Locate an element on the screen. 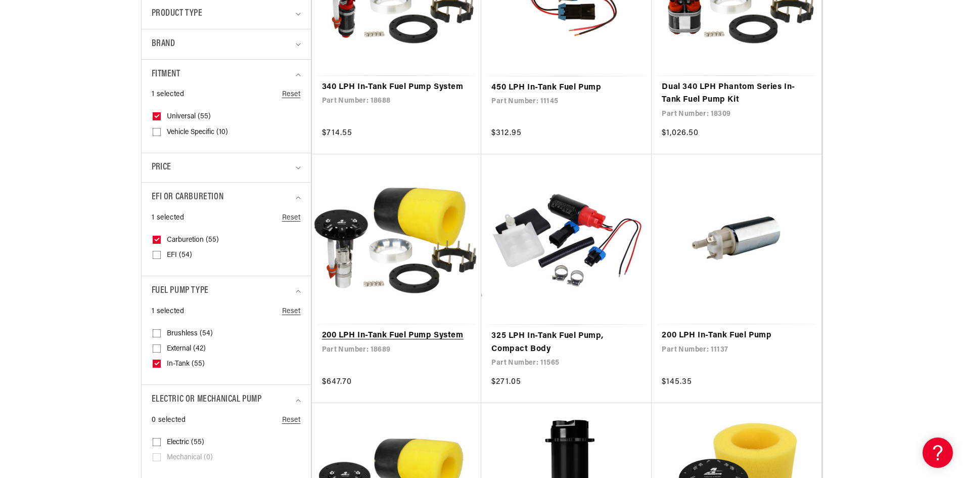  span: Electric (55) is located at coordinates (186, 442).